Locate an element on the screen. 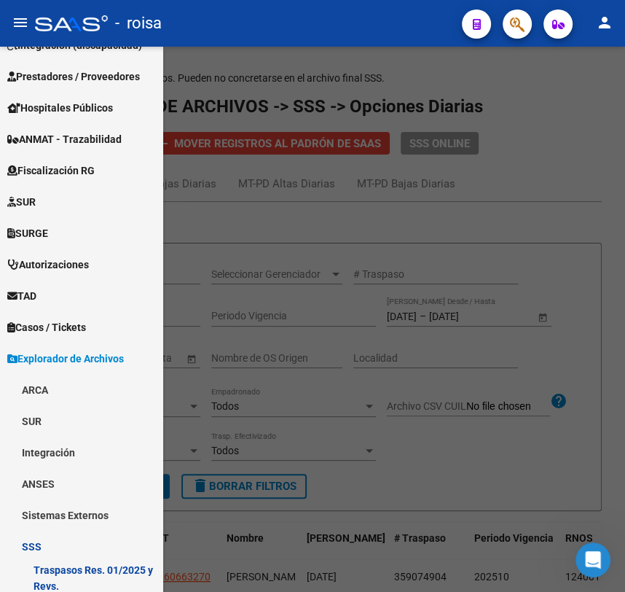 Image resolution: width=625 pixels, height=592 pixels. span: Fiscalización RG is located at coordinates (51, 171).